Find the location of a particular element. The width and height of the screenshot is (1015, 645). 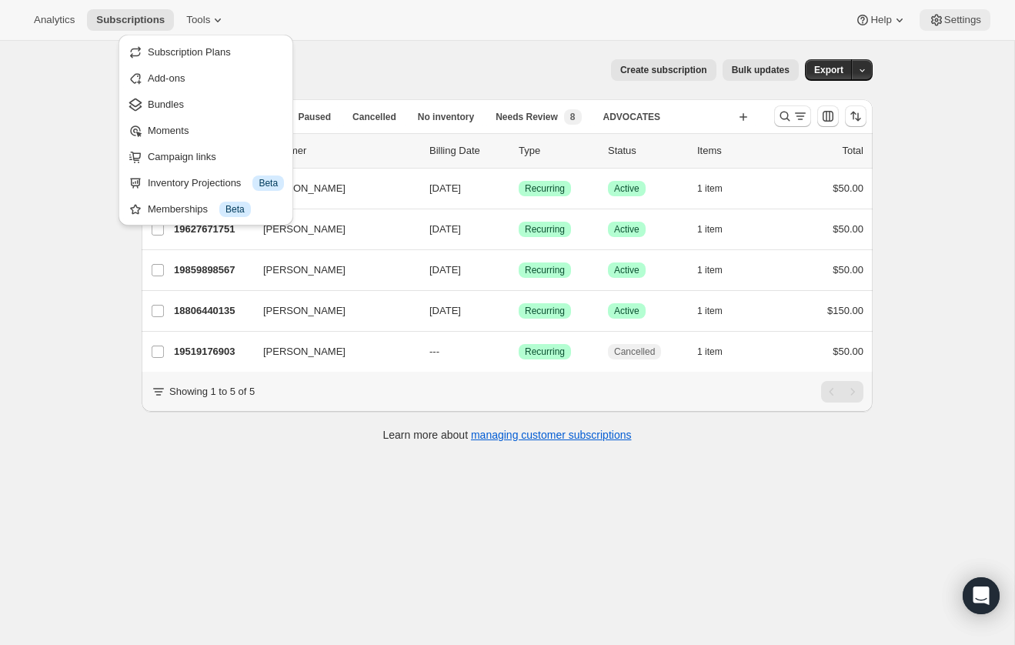

span: Add-ons is located at coordinates (166, 78).